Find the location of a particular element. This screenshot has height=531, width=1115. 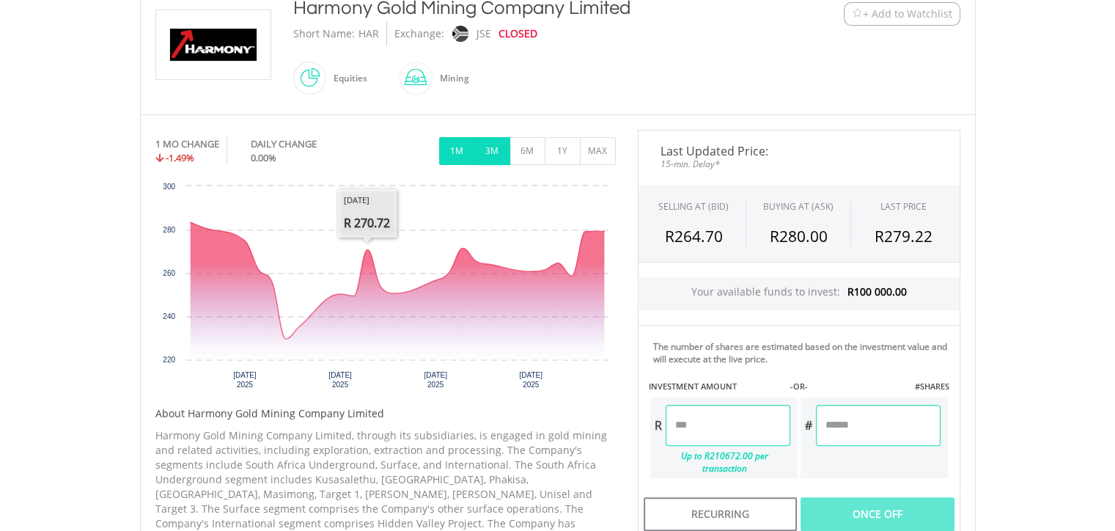

span: BUYING AT (ASK) is located at coordinates (798, 206).